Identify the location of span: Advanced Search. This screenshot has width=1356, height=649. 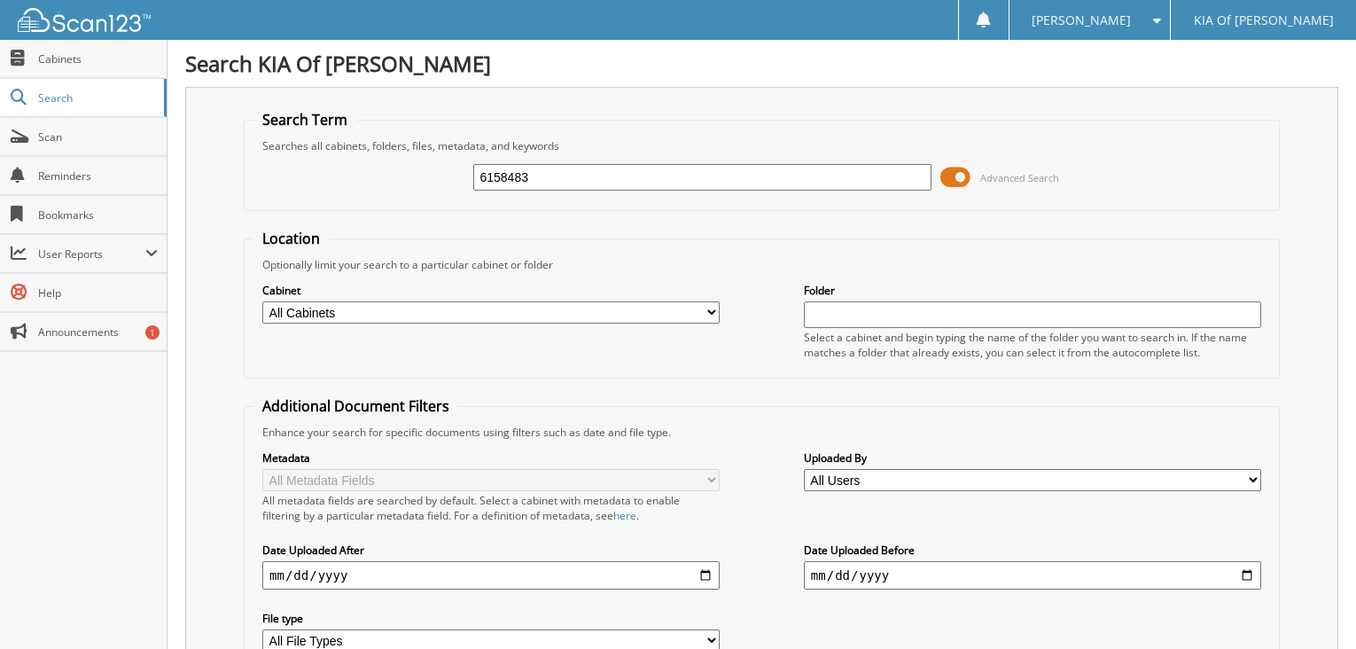
(1020, 177).